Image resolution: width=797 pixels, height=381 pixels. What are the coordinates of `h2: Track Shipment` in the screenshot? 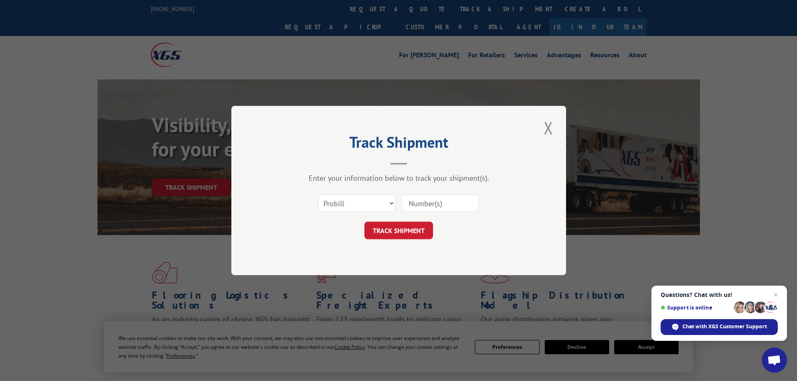 It's located at (399, 144).